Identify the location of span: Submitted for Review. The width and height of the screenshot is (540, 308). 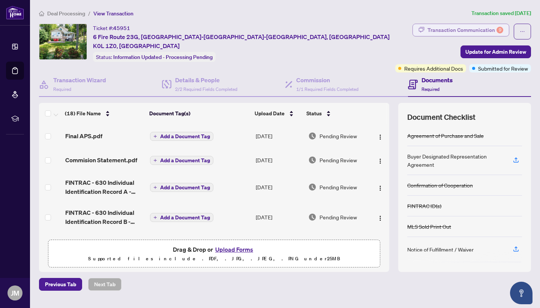
(503, 68).